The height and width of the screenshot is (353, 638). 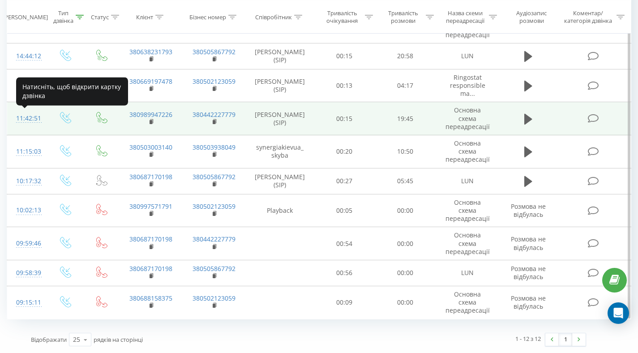 What do you see at coordinates (26, 56) in the screenshot?
I see `div: 14:44:12` at bounding box center [26, 56].